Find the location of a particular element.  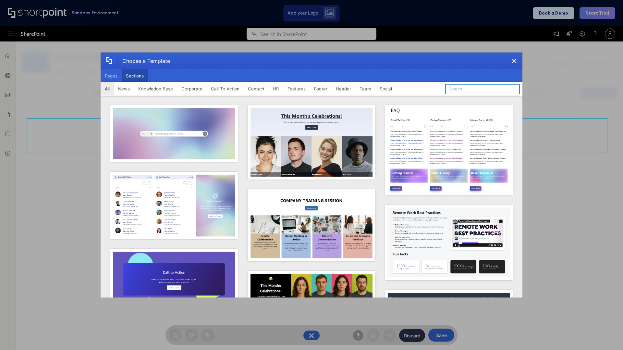

div: template selector is located at coordinates (311, 175).